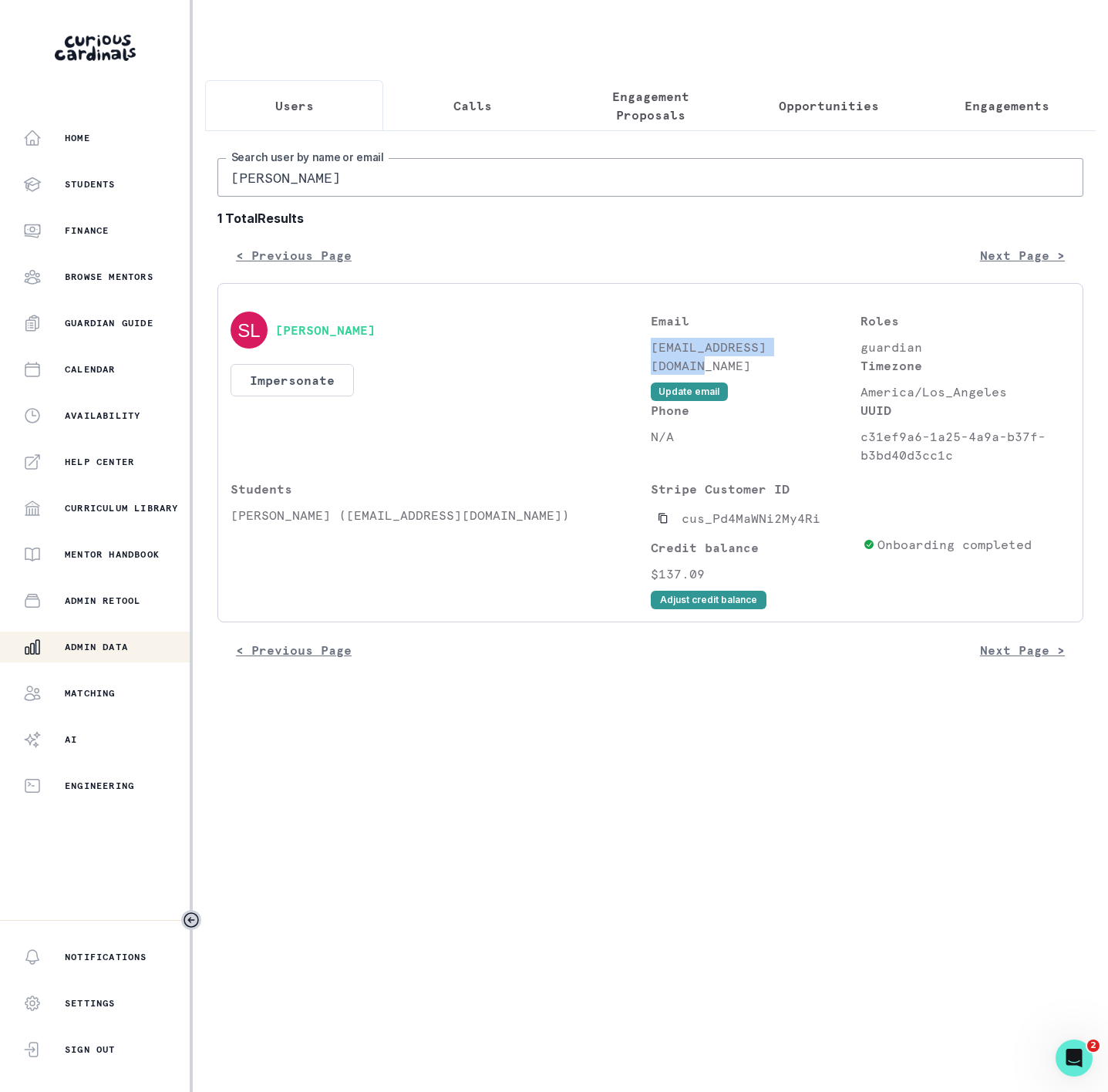 The height and width of the screenshot is (1092, 1108). What do you see at coordinates (954, 544) in the screenshot?
I see `p: Onboarding completed` at bounding box center [954, 544].